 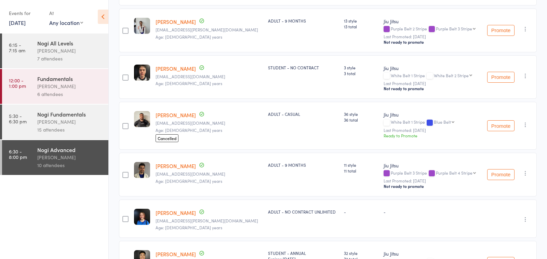 I want to click on div: 7 attendees, so click(x=70, y=58).